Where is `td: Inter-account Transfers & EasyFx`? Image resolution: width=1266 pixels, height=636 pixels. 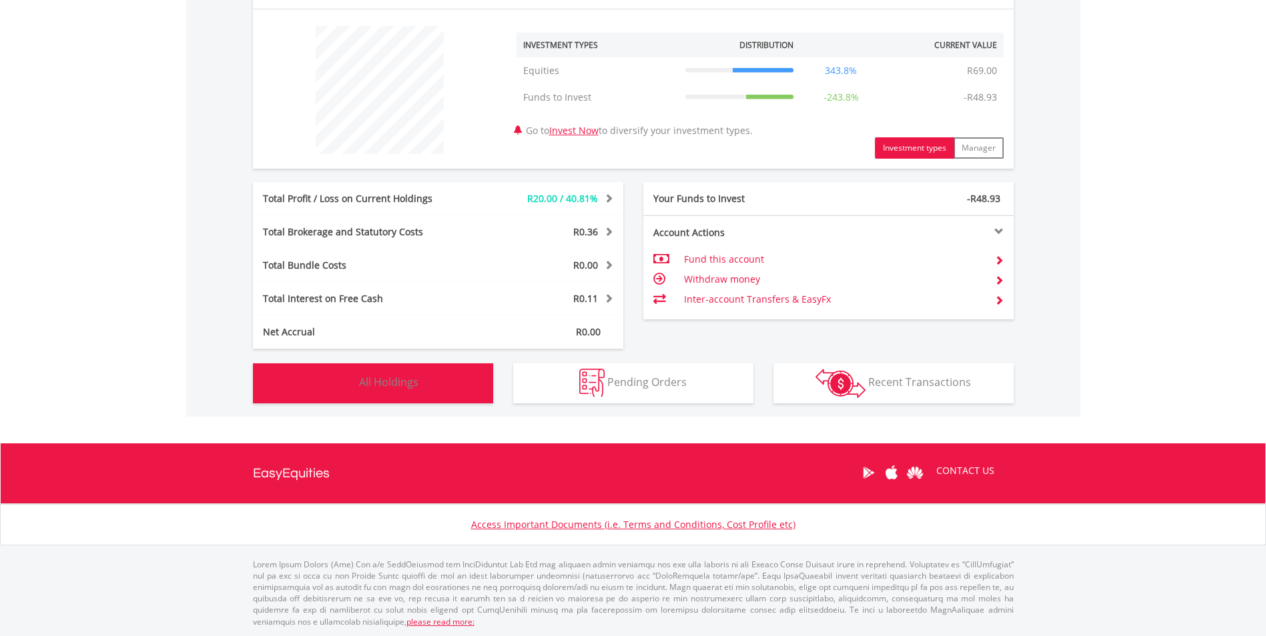
td: Inter-account Transfers & EasyFx is located at coordinates (833, 300).